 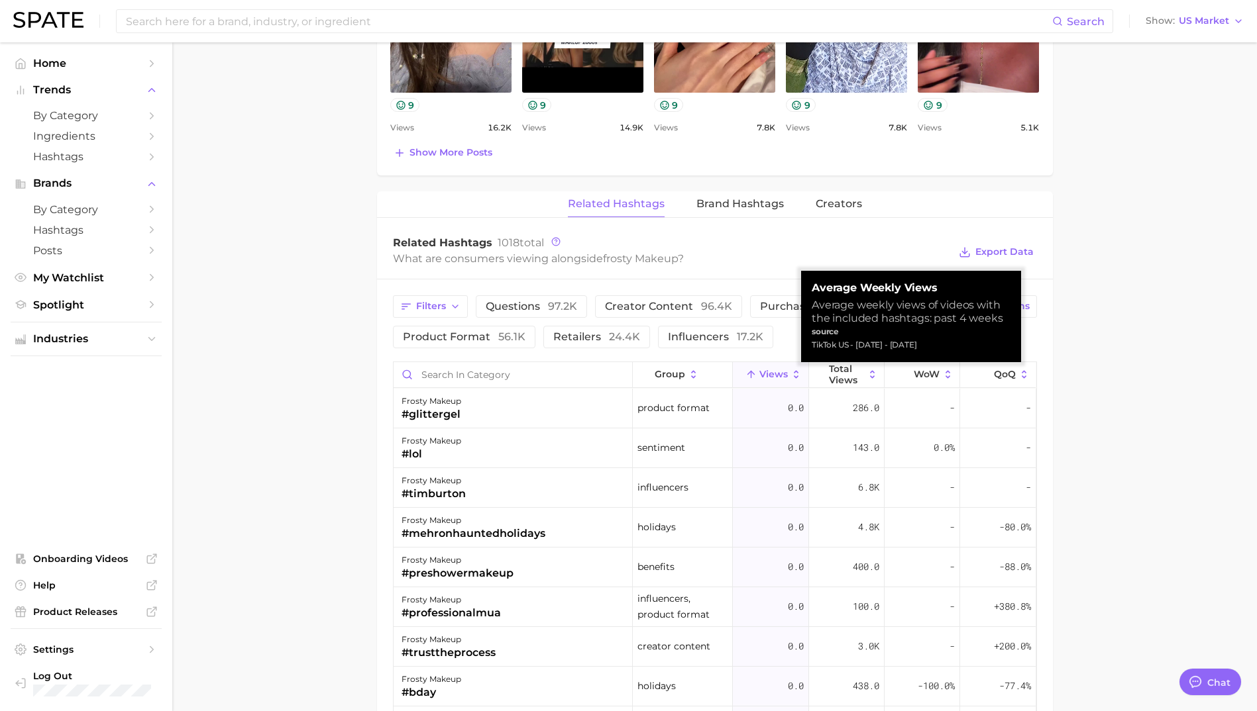 What do you see at coordinates (847, 375) in the screenshot?
I see `button: Total Views` at bounding box center [847, 375].